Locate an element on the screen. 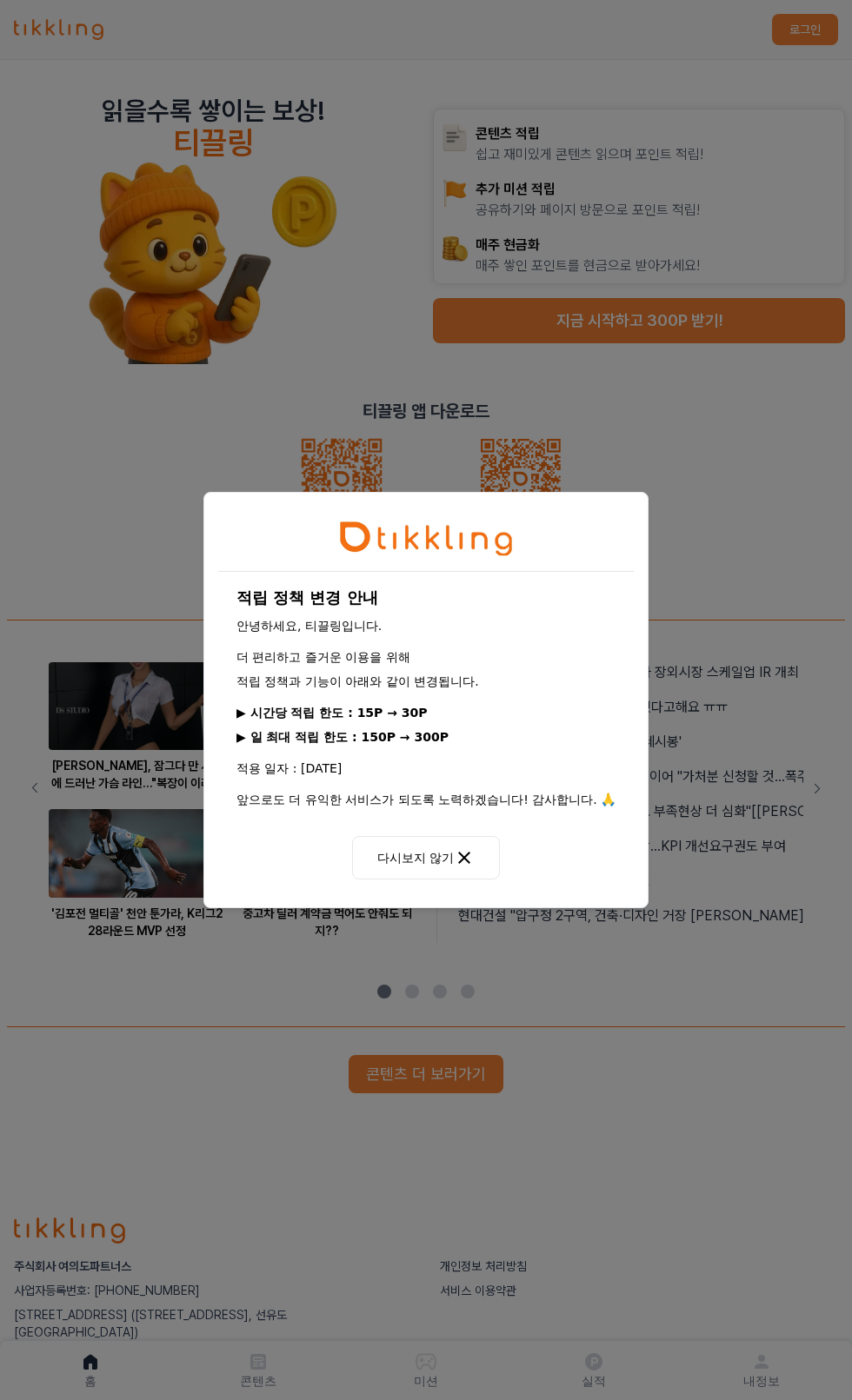 This screenshot has width=852, height=1400. p: 적립 정책과 기능이 아래와 같이 변경됩니다. is located at coordinates (426, 681).